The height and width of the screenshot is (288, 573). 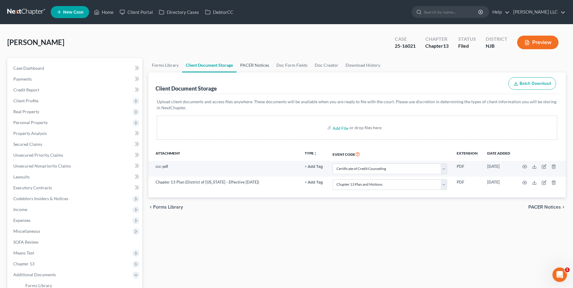 I want to click on span: Executory Contracts, so click(x=33, y=188).